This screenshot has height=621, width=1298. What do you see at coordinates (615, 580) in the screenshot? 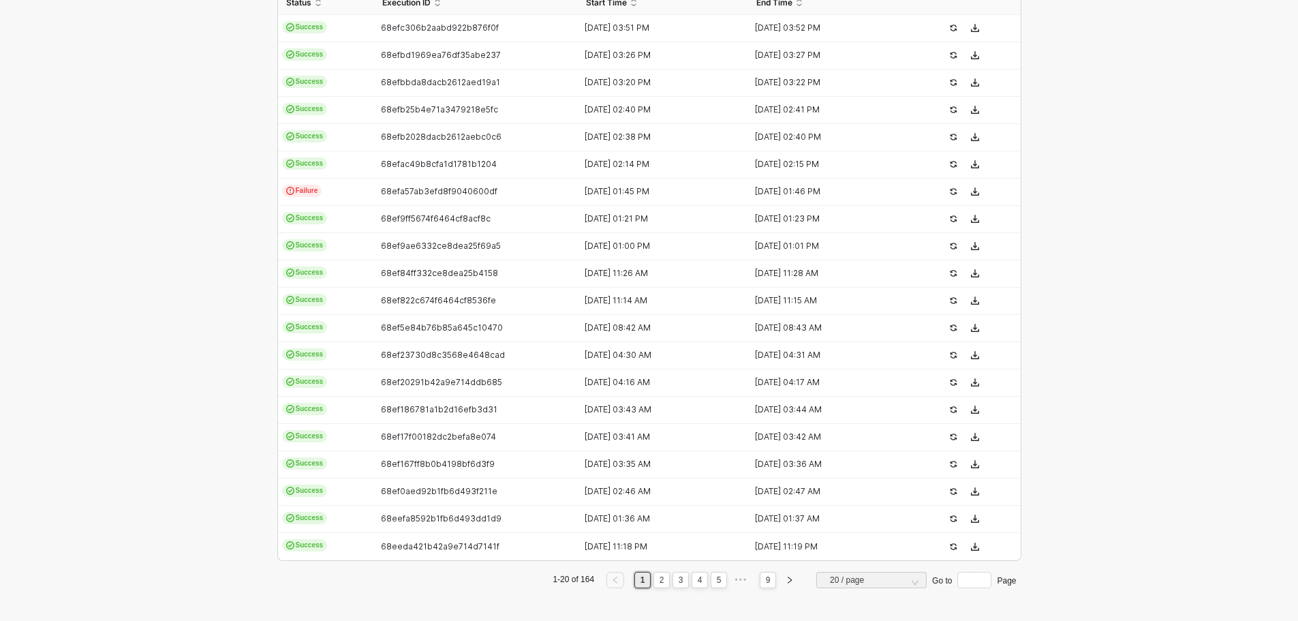
I see `span: left` at bounding box center [615, 580].